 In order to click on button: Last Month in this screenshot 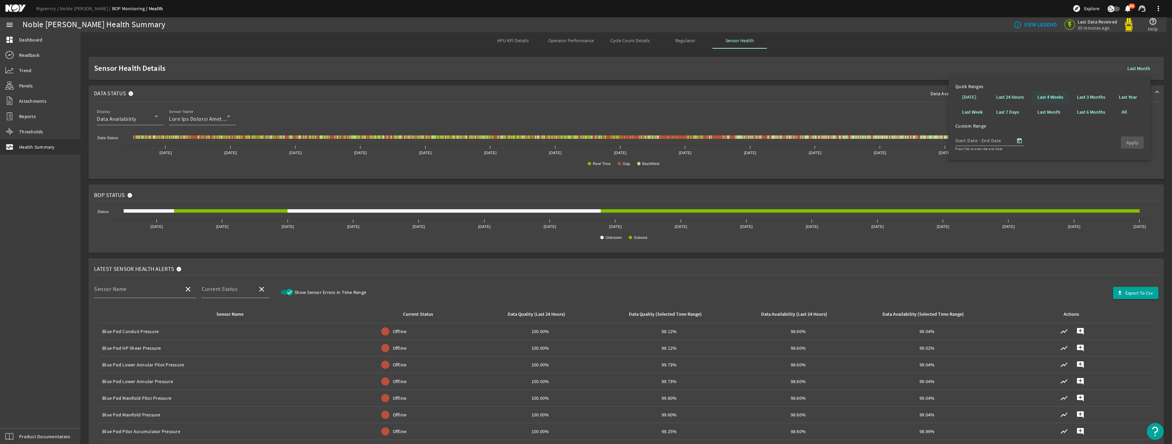, I will do `click(1048, 112)`.